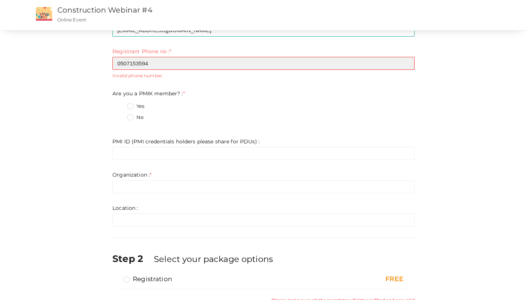  Describe the element at coordinates (132, 259) in the screenshot. I see `label: Step 2` at that location.